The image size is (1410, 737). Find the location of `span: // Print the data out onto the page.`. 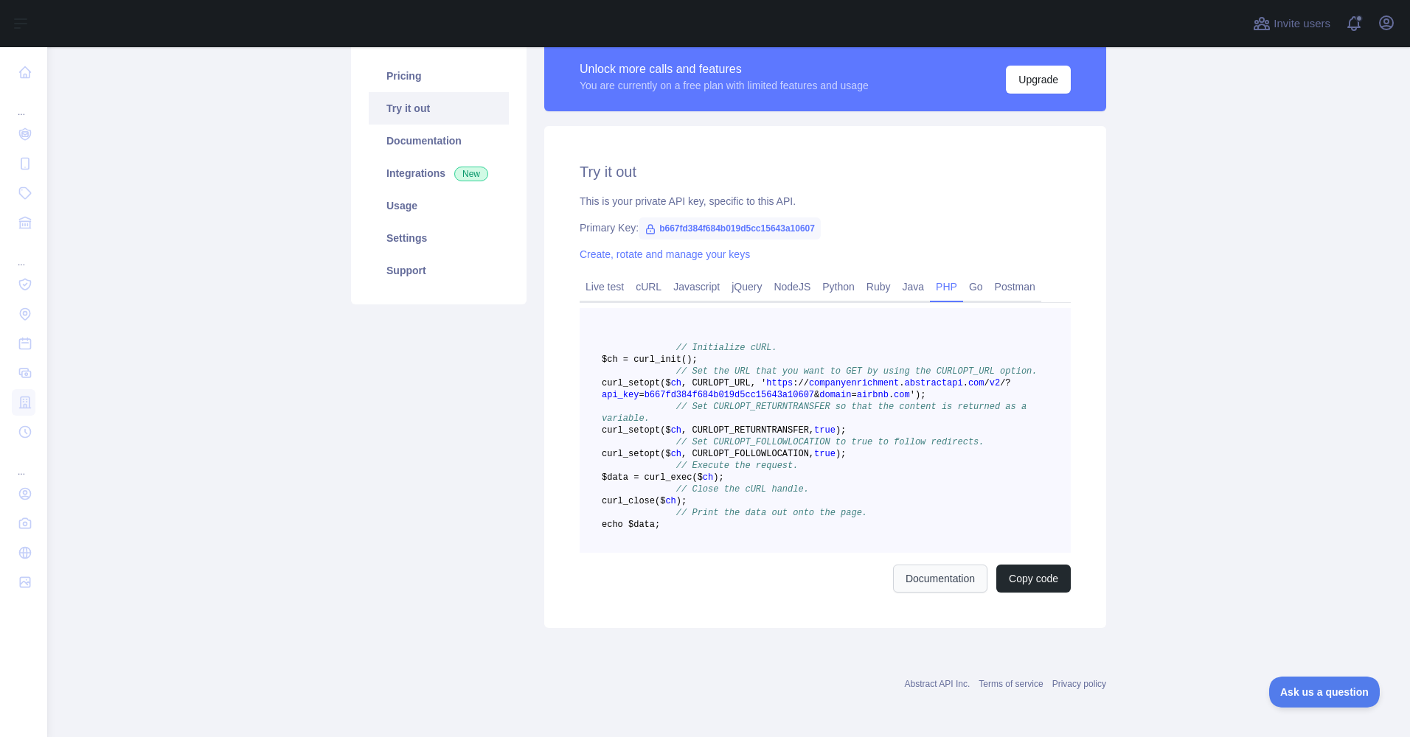

span: // Print the data out onto the page. is located at coordinates (771, 513).